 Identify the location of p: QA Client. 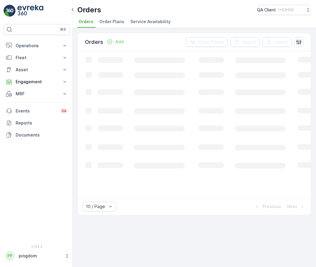
(266, 10).